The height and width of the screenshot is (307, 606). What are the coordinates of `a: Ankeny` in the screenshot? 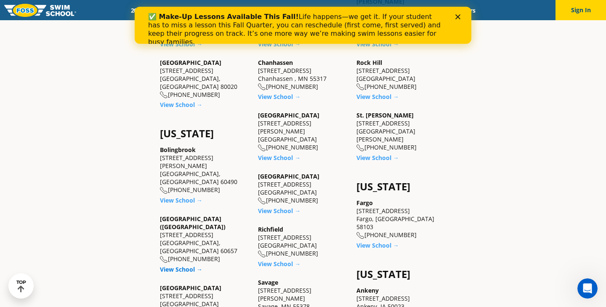 It's located at (368, 290).